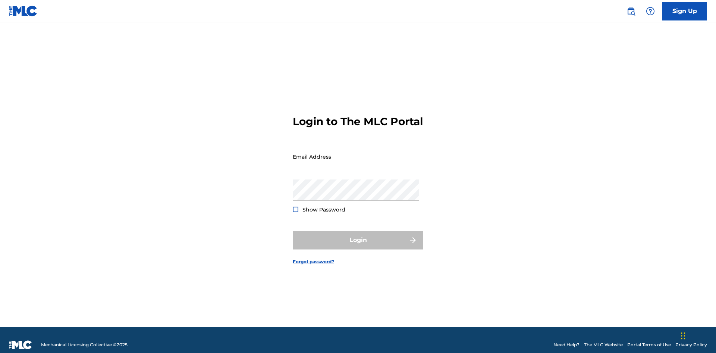  I want to click on h3: Login to The MLC Portal, so click(358, 122).